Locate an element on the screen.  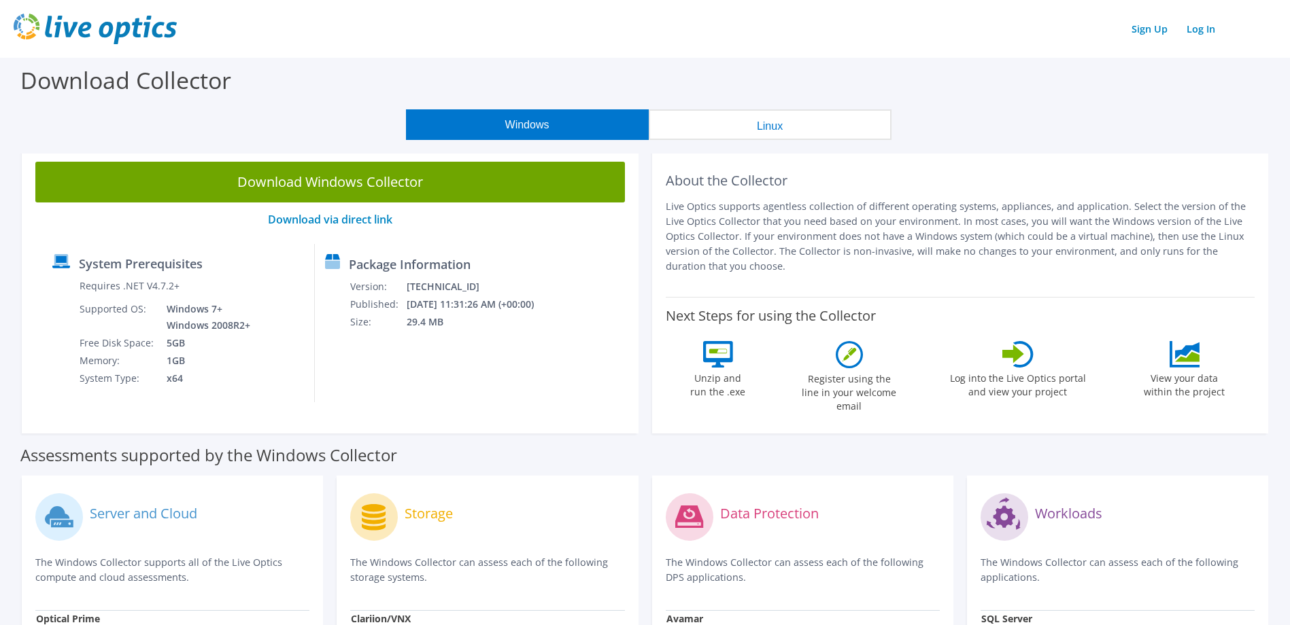
label: Workloads is located at coordinates (1068, 514).